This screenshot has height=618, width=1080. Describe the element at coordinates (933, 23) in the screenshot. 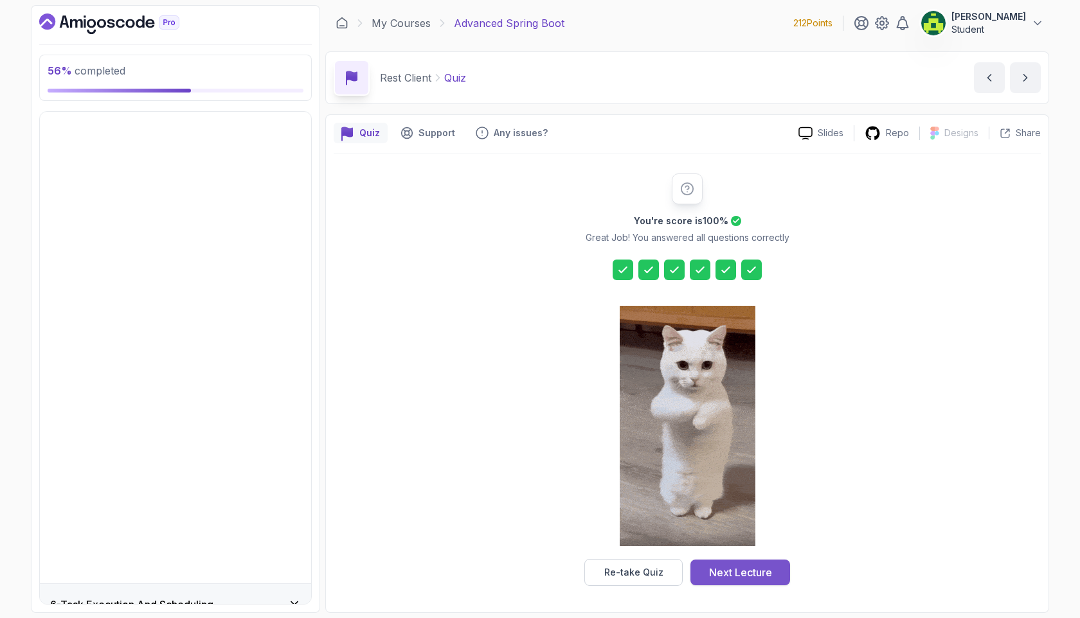

I see `img: user profile image` at that location.